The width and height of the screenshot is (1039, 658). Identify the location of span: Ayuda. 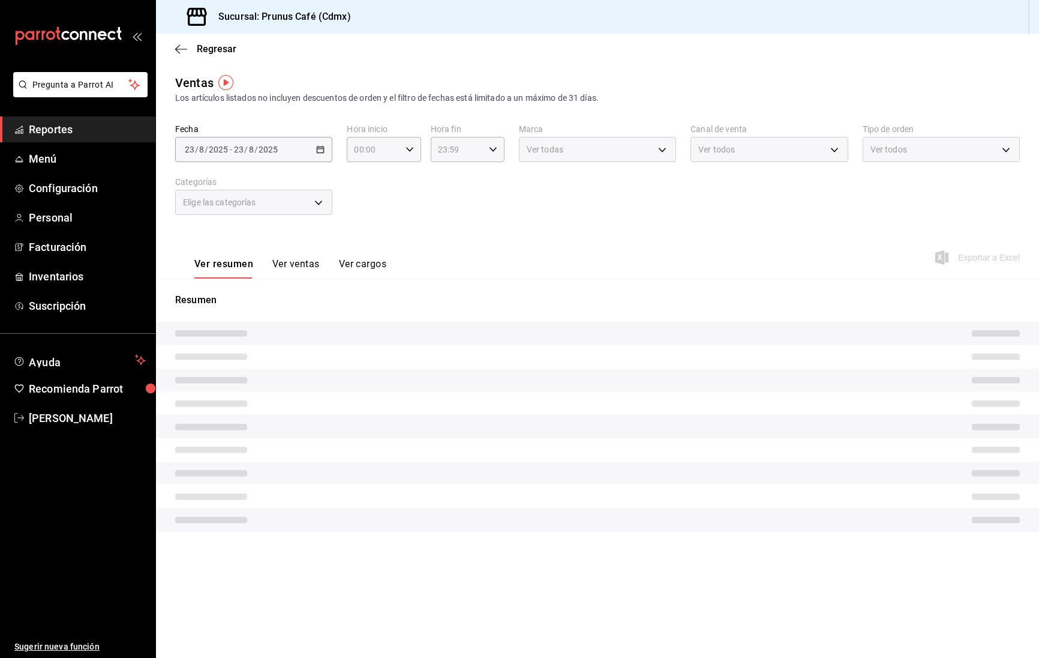
(79, 360).